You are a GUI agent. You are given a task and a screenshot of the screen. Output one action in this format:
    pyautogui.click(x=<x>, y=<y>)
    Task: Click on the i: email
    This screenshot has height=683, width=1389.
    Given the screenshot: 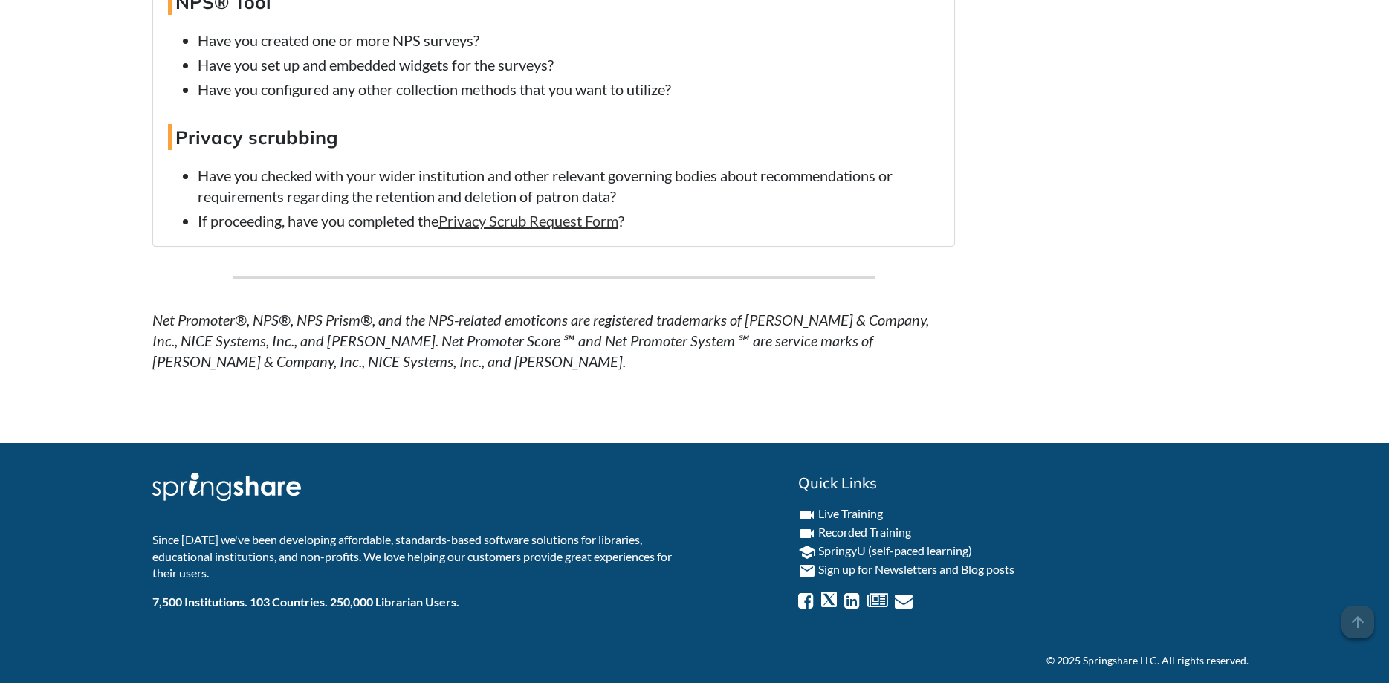 What is the action you would take?
    pyautogui.click(x=807, y=571)
    